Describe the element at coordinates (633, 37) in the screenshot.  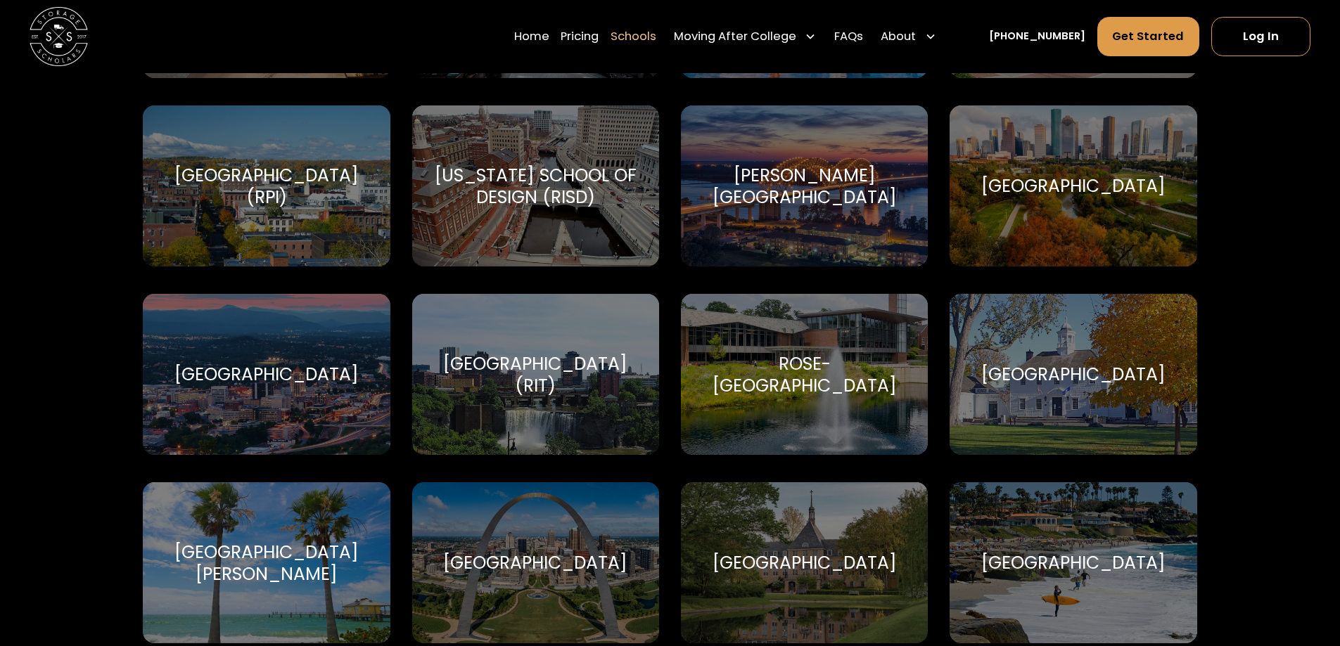
I see `a: Schools` at that location.